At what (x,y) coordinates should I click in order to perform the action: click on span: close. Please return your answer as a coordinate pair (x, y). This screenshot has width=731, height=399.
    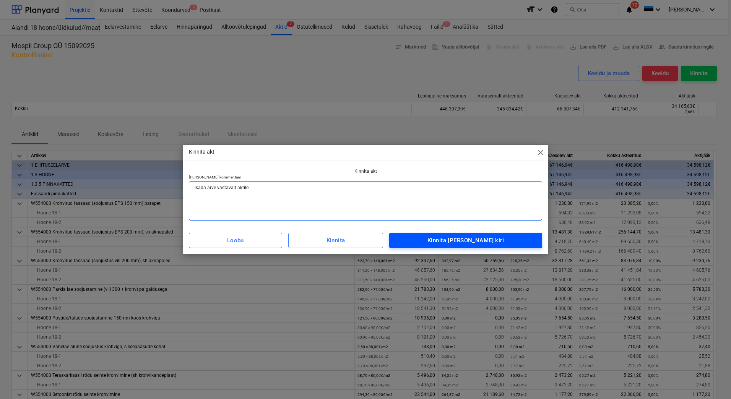
    Looking at the image, I should click on (541, 153).